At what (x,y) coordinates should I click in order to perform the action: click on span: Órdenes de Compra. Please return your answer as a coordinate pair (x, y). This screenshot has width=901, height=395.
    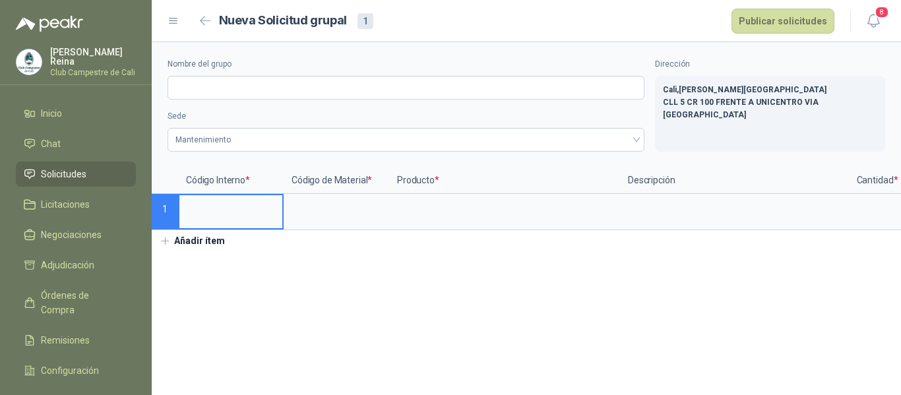
    Looking at the image, I should click on (82, 303).